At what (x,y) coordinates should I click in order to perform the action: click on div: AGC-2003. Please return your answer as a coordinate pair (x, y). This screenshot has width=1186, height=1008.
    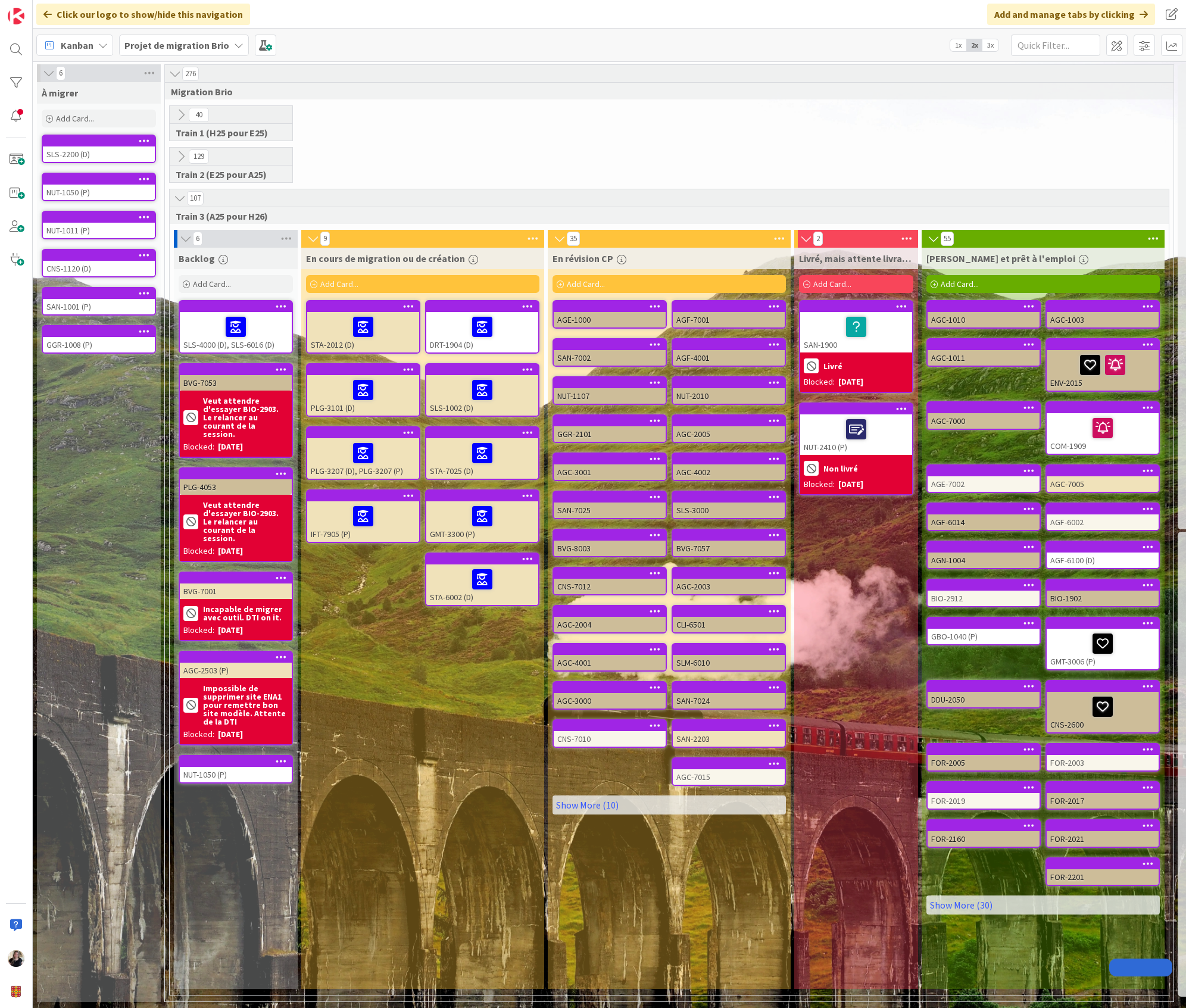
    Looking at the image, I should click on (729, 586).